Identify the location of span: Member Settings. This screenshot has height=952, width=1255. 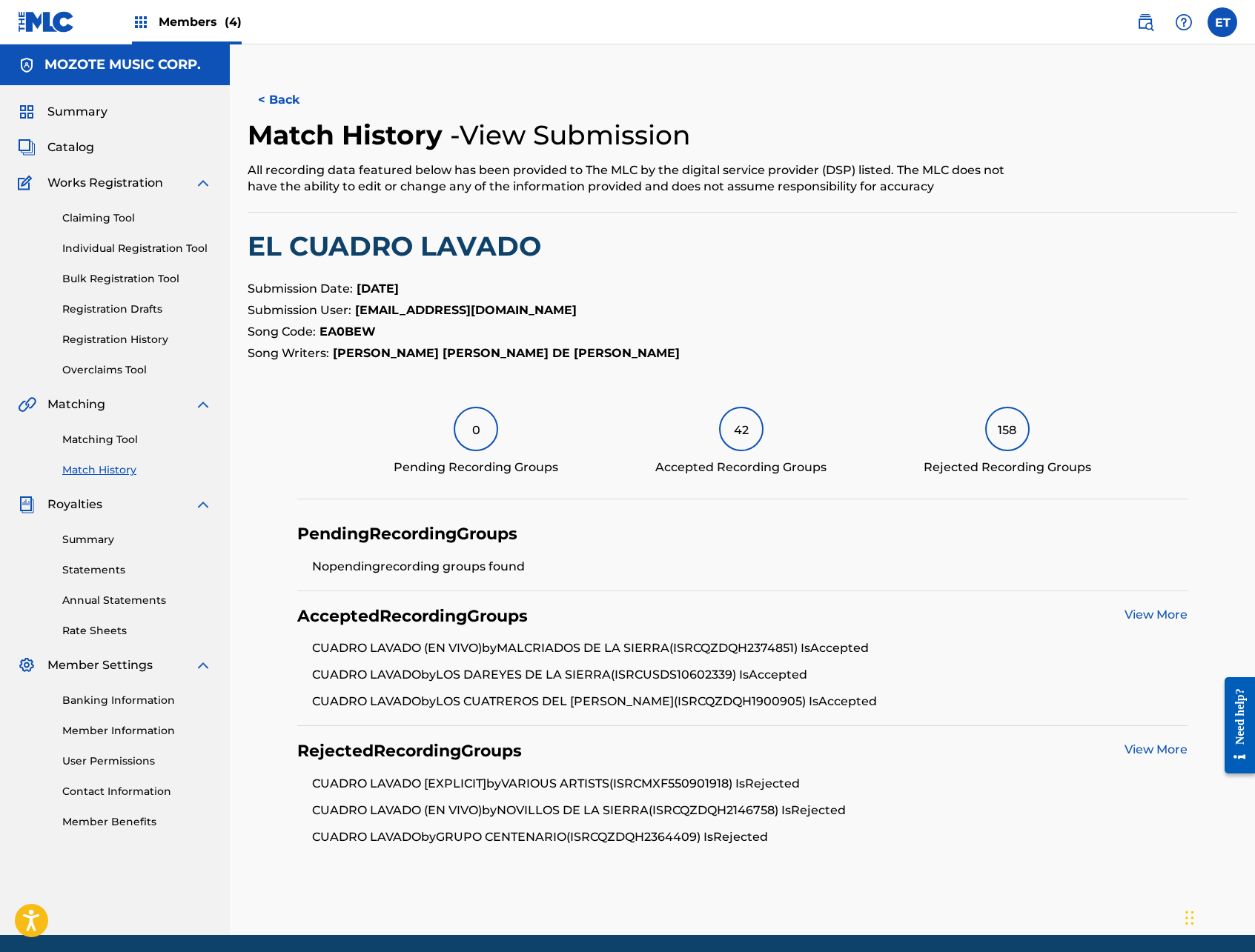
(100, 665).